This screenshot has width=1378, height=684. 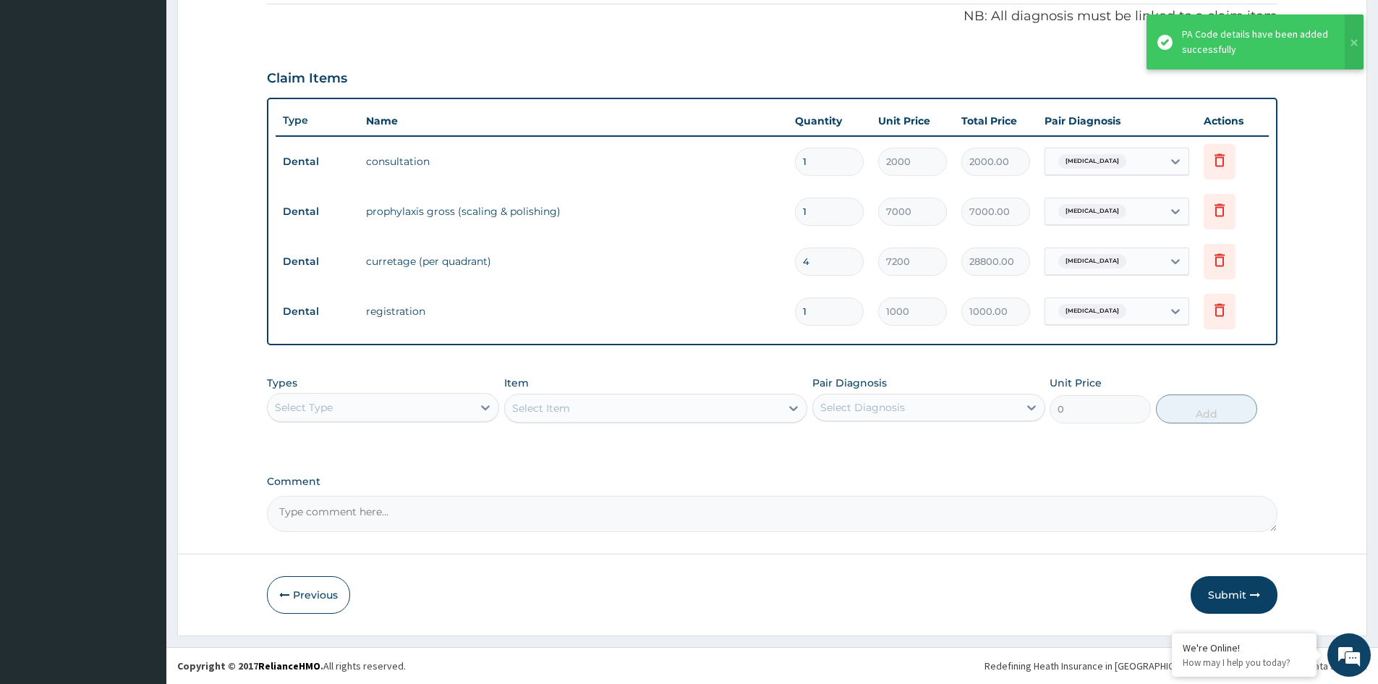 What do you see at coordinates (573, 121) in the screenshot?
I see `th: Name` at bounding box center [573, 121].